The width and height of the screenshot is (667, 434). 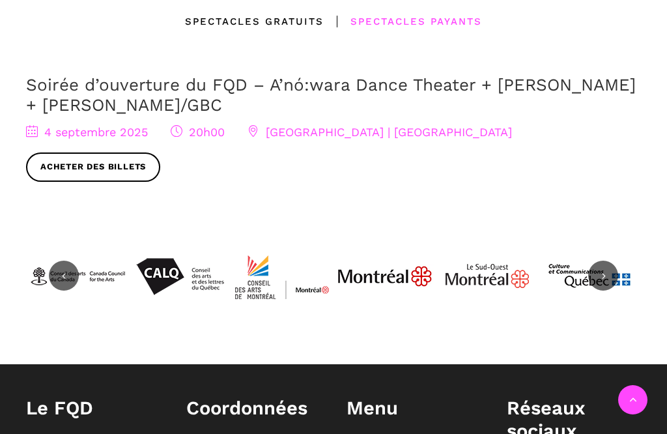 What do you see at coordinates (93, 407) in the screenshot?
I see `h1: Le FQD` at bounding box center [93, 407].